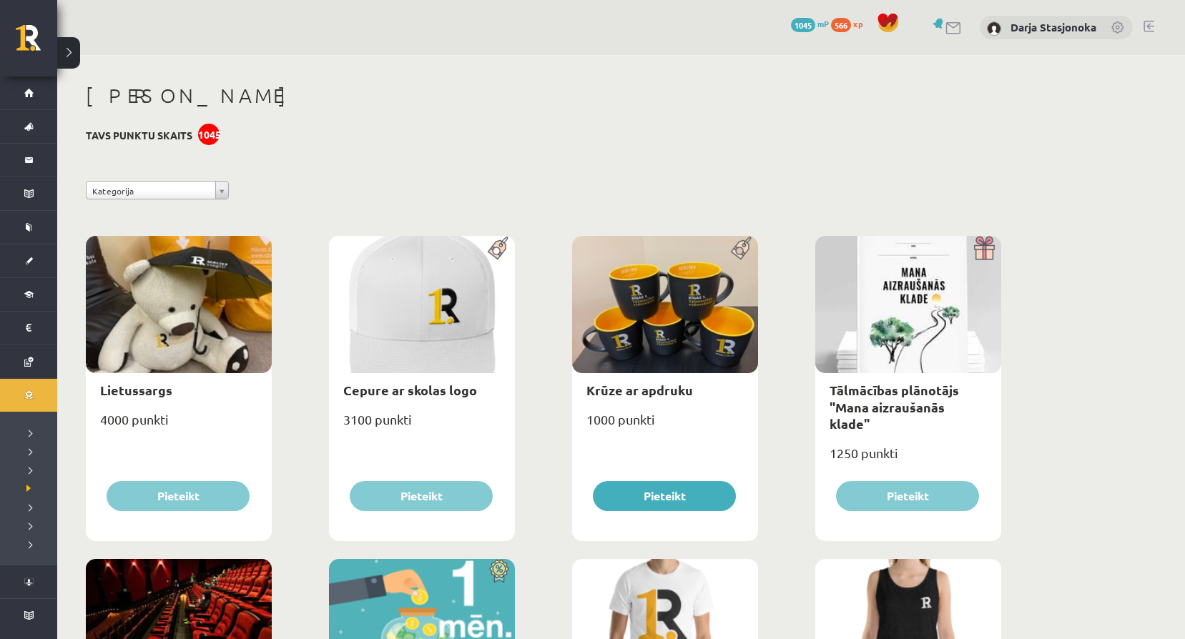  What do you see at coordinates (498, 571) in the screenshot?
I see `img: Atlaide` at bounding box center [498, 571].